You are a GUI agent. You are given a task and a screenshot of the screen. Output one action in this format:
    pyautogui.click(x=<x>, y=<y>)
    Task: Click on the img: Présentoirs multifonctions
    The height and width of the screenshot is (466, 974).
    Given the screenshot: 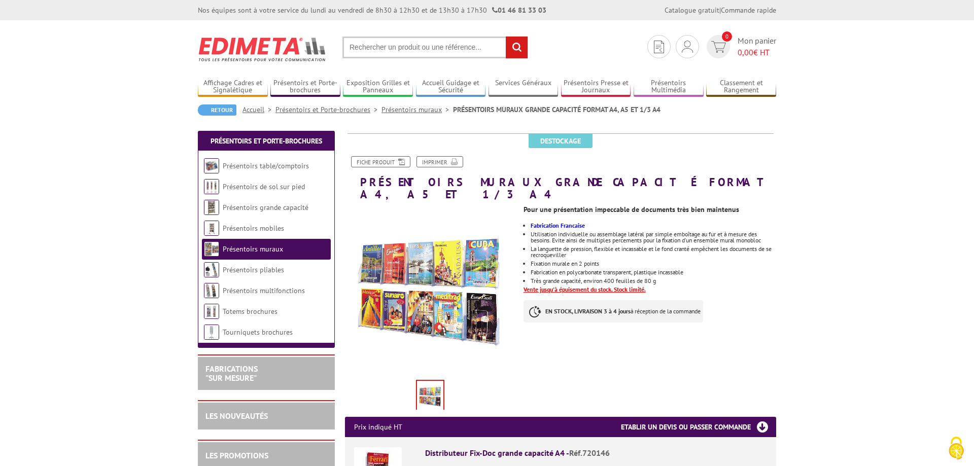 What is the action you would take?
    pyautogui.click(x=211, y=291)
    